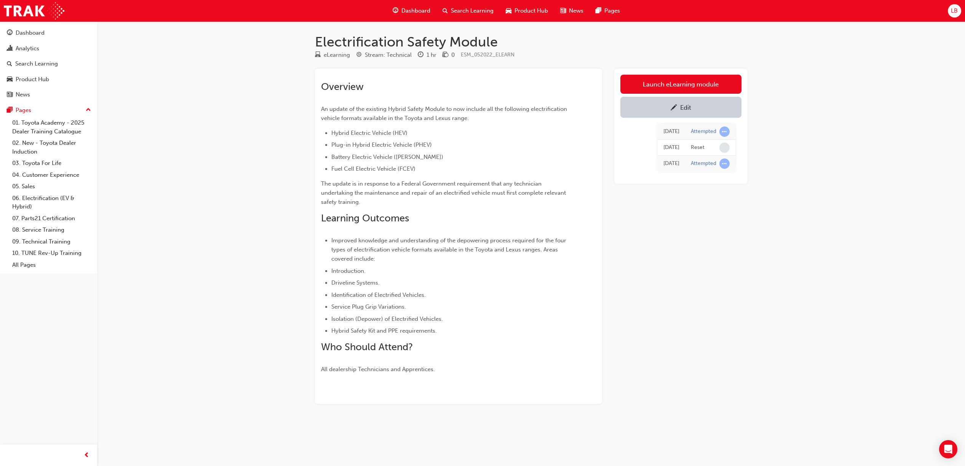 The image size is (965, 466). I want to click on a: Launch eLearning module, so click(681, 84).